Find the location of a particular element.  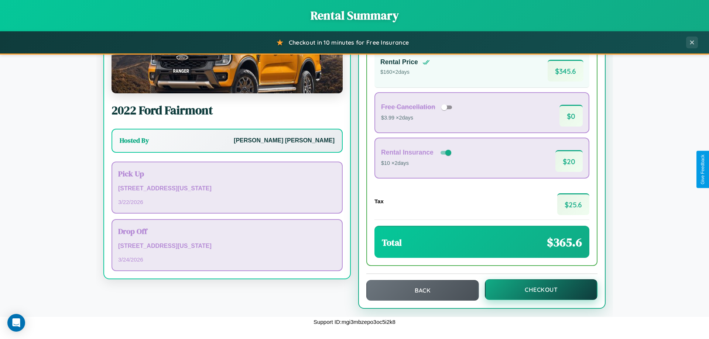

p: $ 160 × 2 days is located at coordinates (405, 72).